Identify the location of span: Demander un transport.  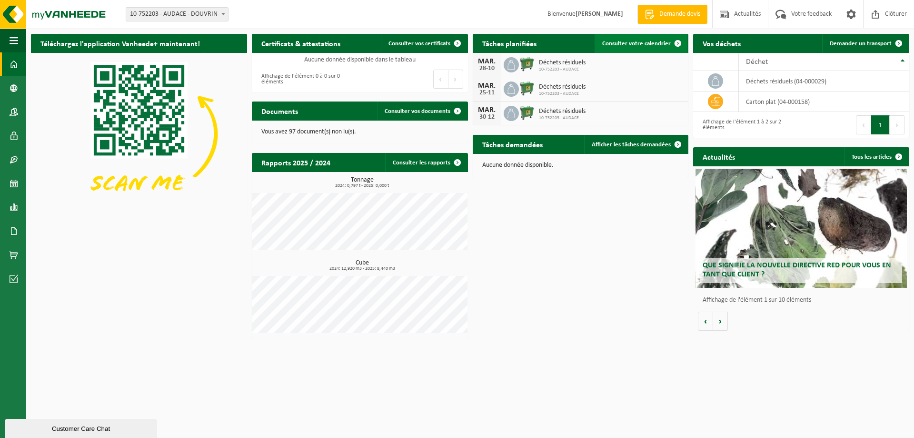
(861, 43).